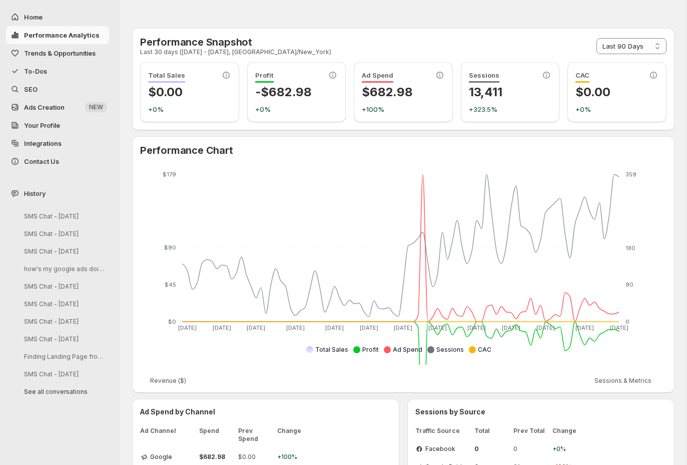 This screenshot has height=465, width=687. What do you see at coordinates (236, 42) in the screenshot?
I see `h2: Performance Snapshot` at bounding box center [236, 42].